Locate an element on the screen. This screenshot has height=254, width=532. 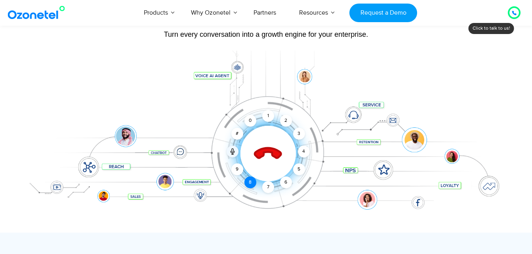
a: Request a Demo is located at coordinates (383, 13).